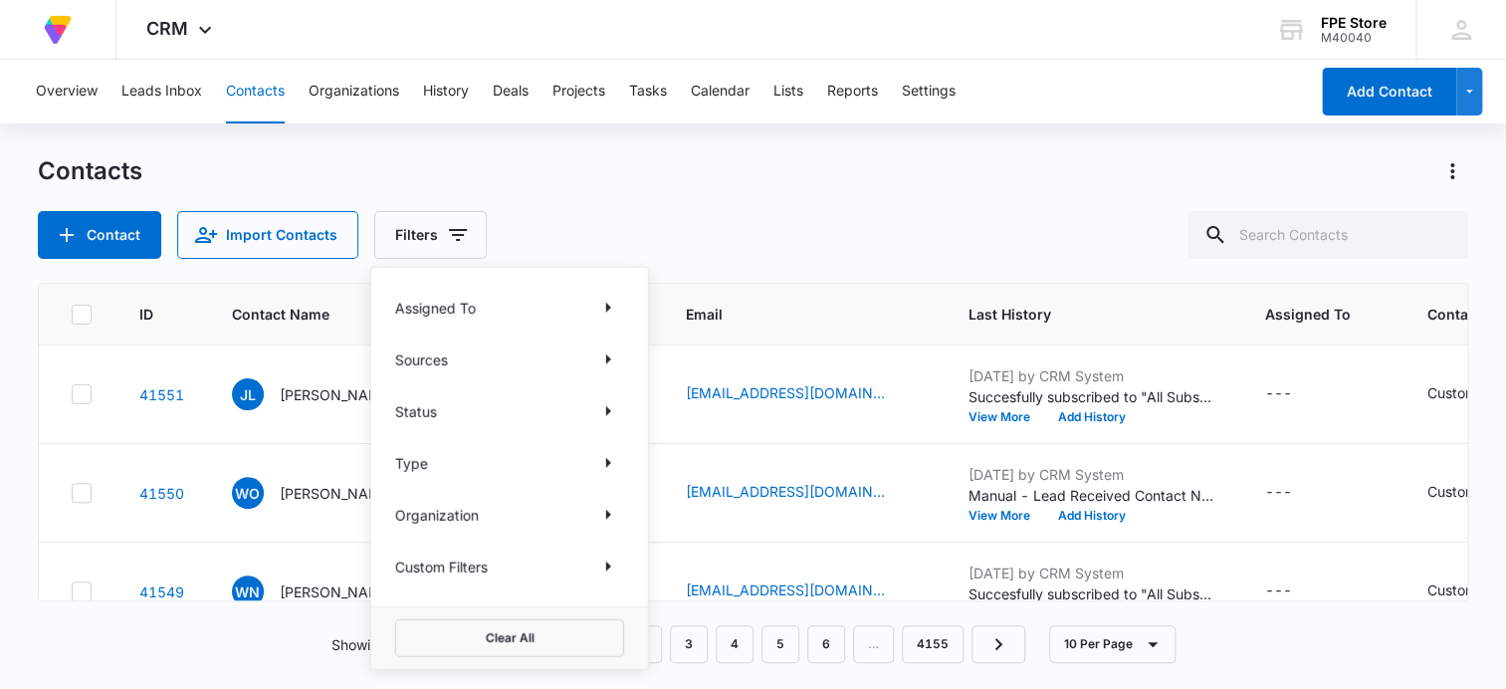 The image size is (1506, 689). Describe the element at coordinates (331, 394) in the screenshot. I see `div: Contact Name - Jorge LEZCANO - Select to Edit Field` at that location.